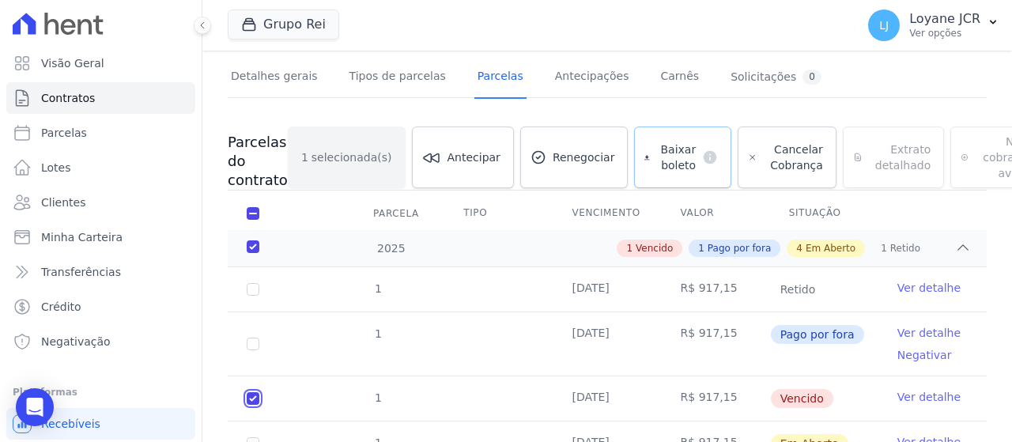 This screenshot has height=442, width=1012. I want to click on div: Solicitações, so click(776, 77).